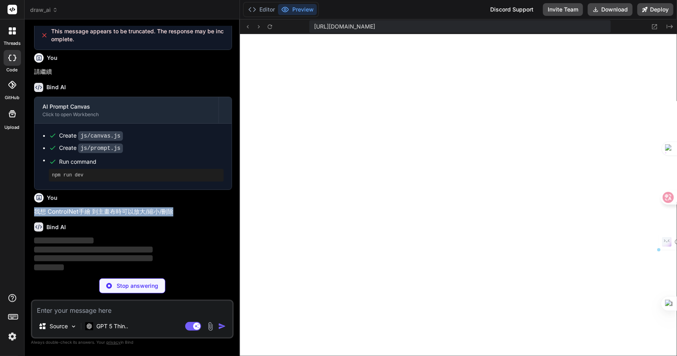 The width and height of the screenshot is (677, 356). I want to click on pre: npm run dev, so click(136, 175).